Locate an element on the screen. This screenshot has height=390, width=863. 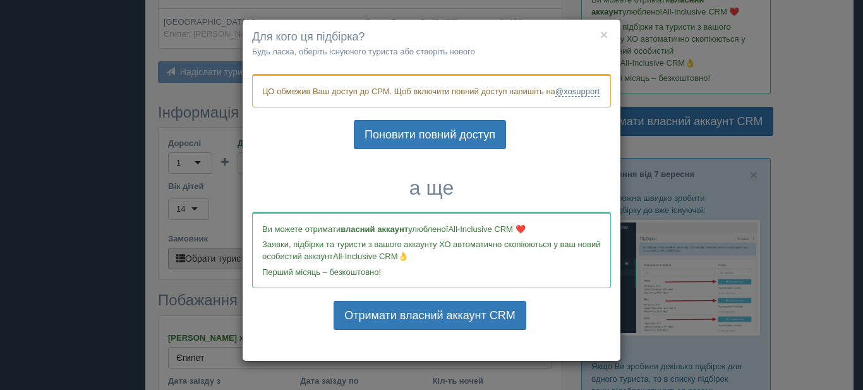
h4: Для кого ця підбірка? is located at coordinates (432, 37).